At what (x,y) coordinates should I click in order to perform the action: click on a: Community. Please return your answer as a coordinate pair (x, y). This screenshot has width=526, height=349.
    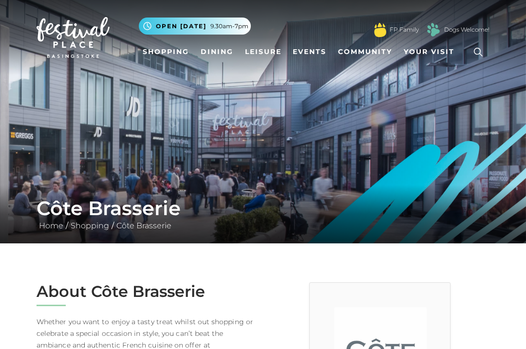
    Looking at the image, I should click on (365, 52).